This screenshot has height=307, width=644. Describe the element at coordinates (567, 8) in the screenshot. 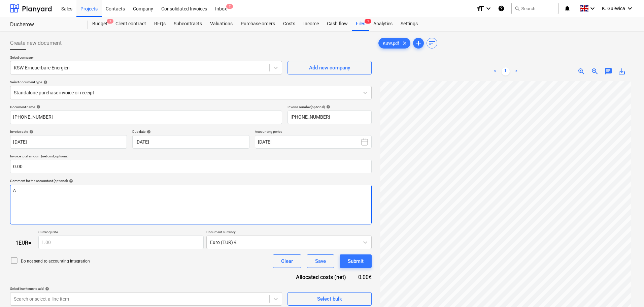

I see `i: notifications` at that location.